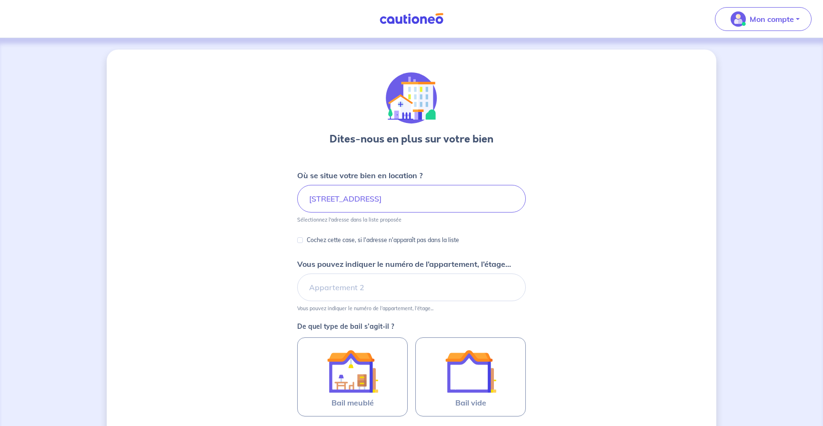 This screenshot has width=823, height=426. Describe the element at coordinates (412, 287) in the screenshot. I see `input: Appartement 2` at that location.